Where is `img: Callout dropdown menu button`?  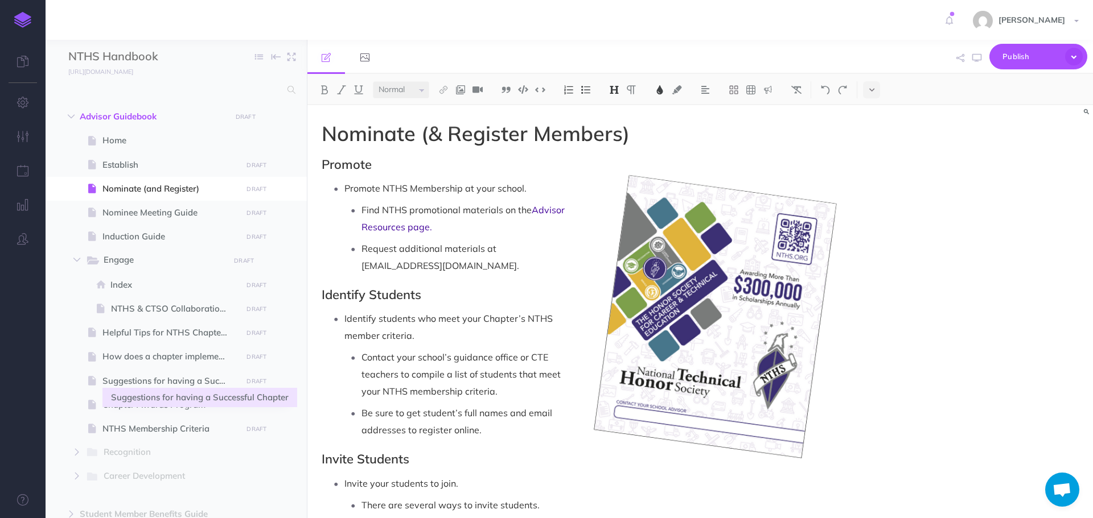 img: Callout dropdown menu button is located at coordinates (768, 90).